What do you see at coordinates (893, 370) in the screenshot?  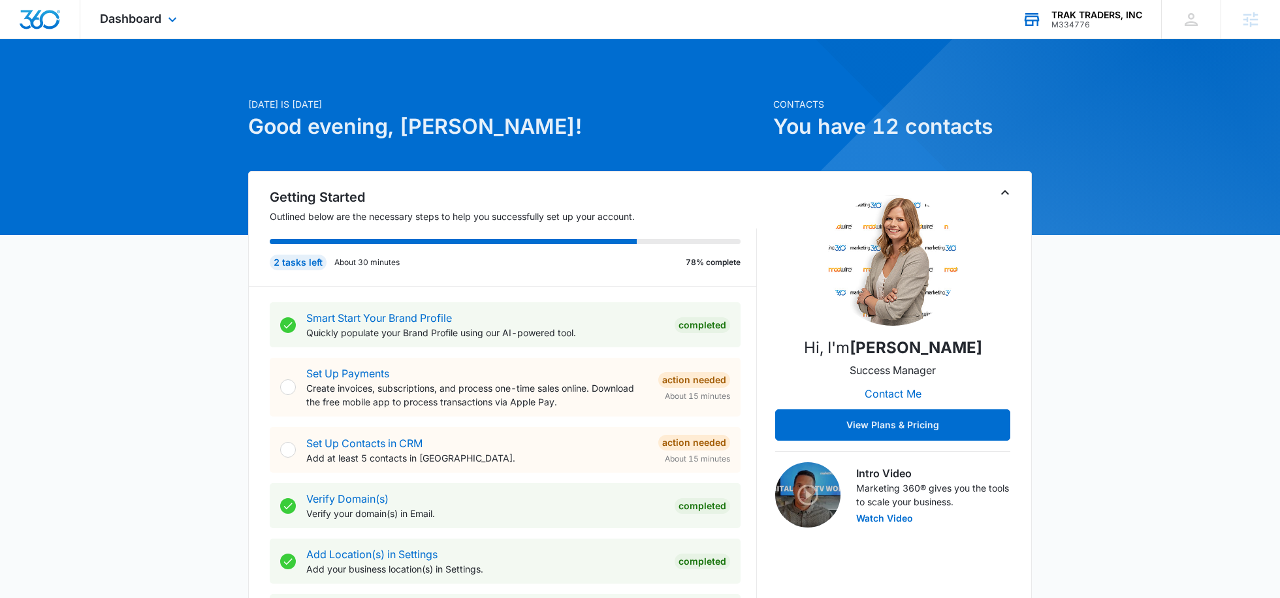 I see `p: Success Manager` at bounding box center [893, 370].